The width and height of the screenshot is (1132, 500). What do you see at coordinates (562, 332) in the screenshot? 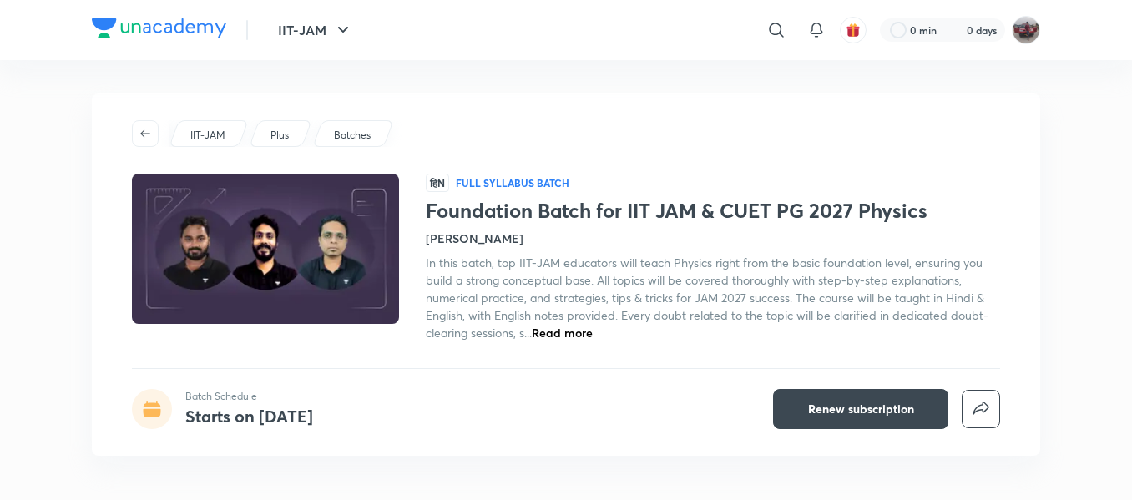
I see `span: Read more` at bounding box center [562, 332].